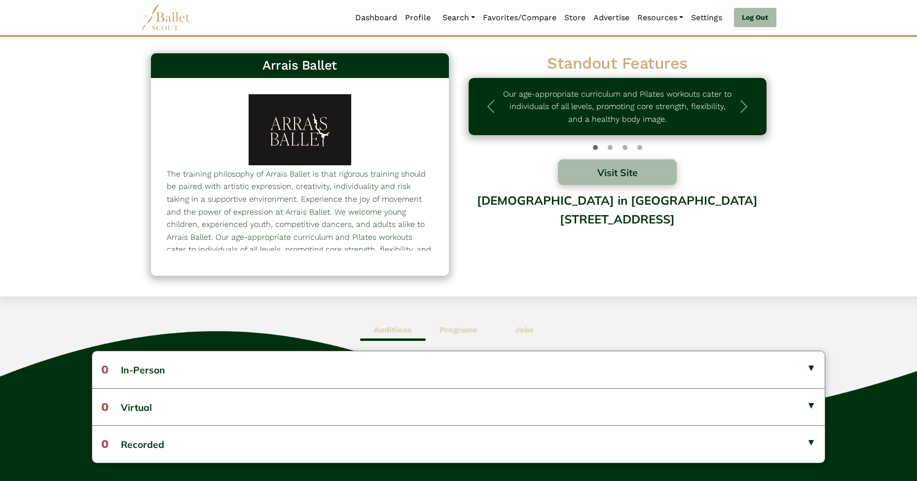 Image resolution: width=917 pixels, height=481 pixels. What do you see at coordinates (625, 148) in the screenshot?
I see `button: Slide 2` at bounding box center [625, 148].